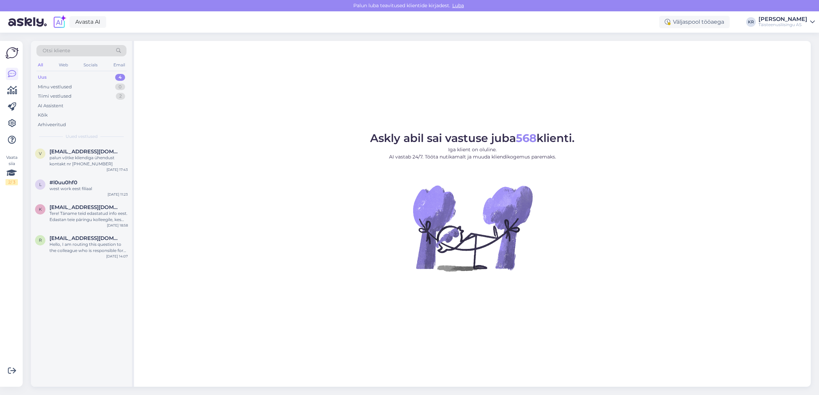  What do you see at coordinates (472, 138) in the screenshot?
I see `span: Askly abil sai vastuse juba klienti.` at bounding box center [472, 138].